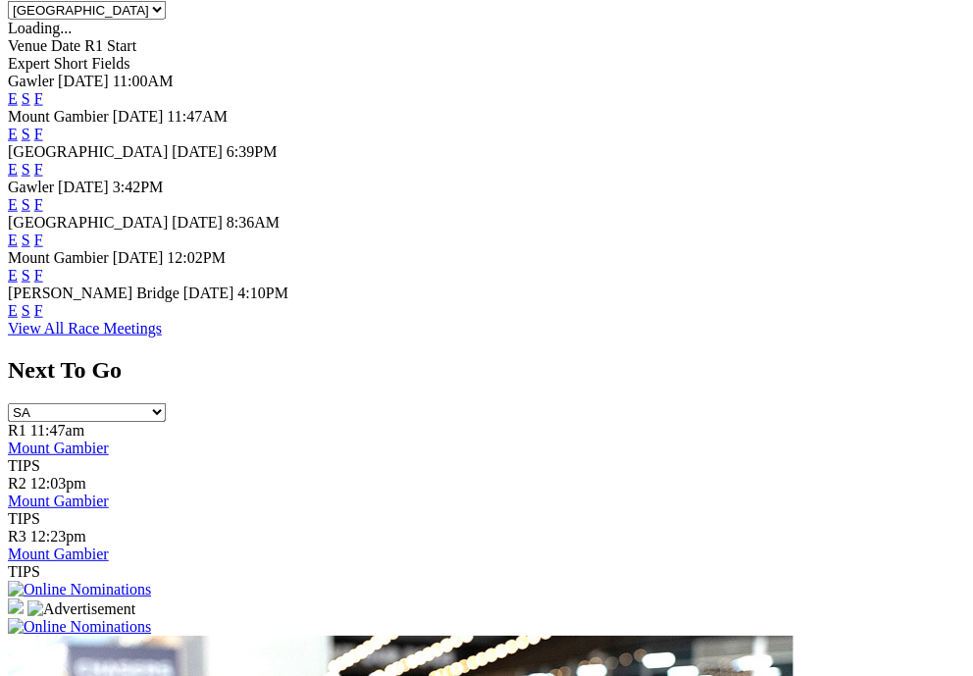  Describe the element at coordinates (263, 292) in the screenshot. I see `span: 4:10PM` at that location.